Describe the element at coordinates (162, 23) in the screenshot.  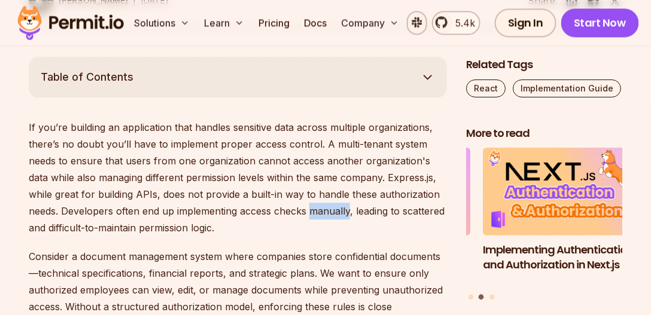
I see `button: Solutions` at that location.